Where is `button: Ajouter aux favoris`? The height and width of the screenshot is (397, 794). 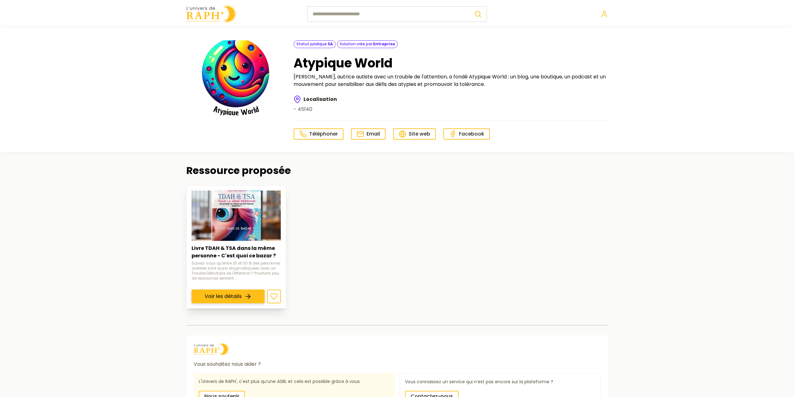 button: Ajouter aux favoris is located at coordinates (274, 296).